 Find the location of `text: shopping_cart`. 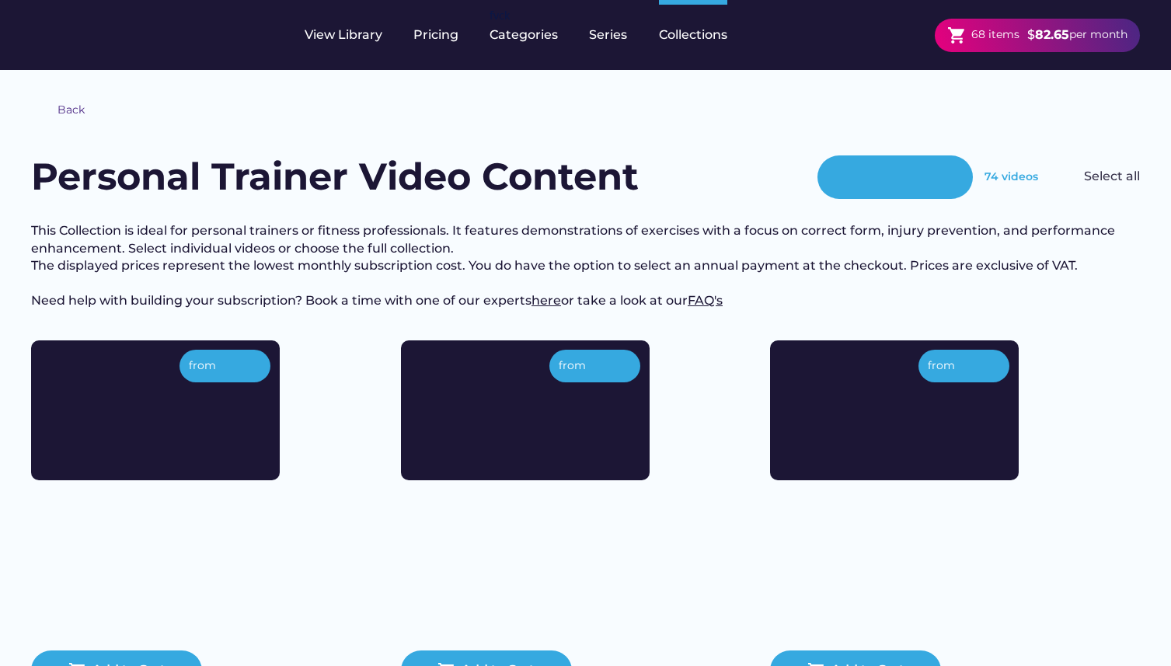

text: shopping_cart is located at coordinates (957, 35).